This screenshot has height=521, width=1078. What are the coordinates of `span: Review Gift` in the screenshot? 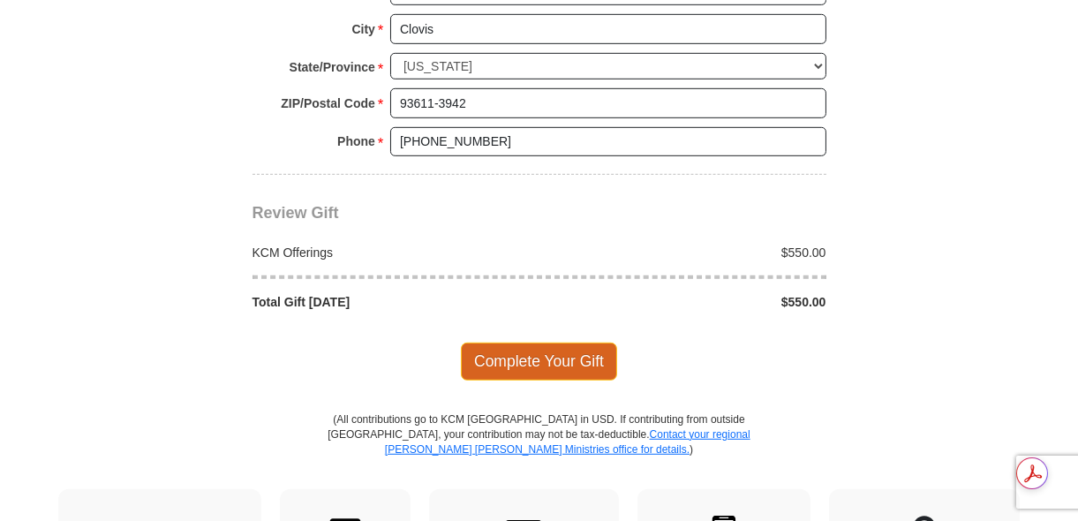 It's located at (296, 213).